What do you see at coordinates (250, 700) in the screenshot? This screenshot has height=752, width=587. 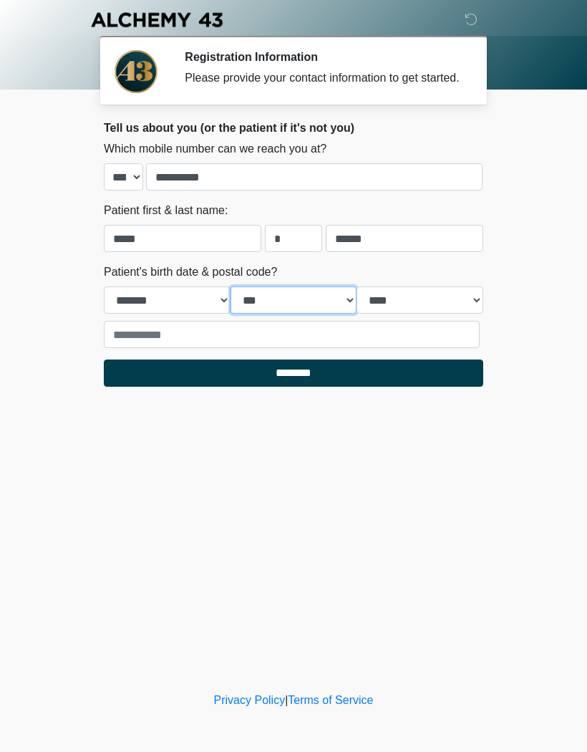 I see `a: Privacy Policy` at bounding box center [250, 700].